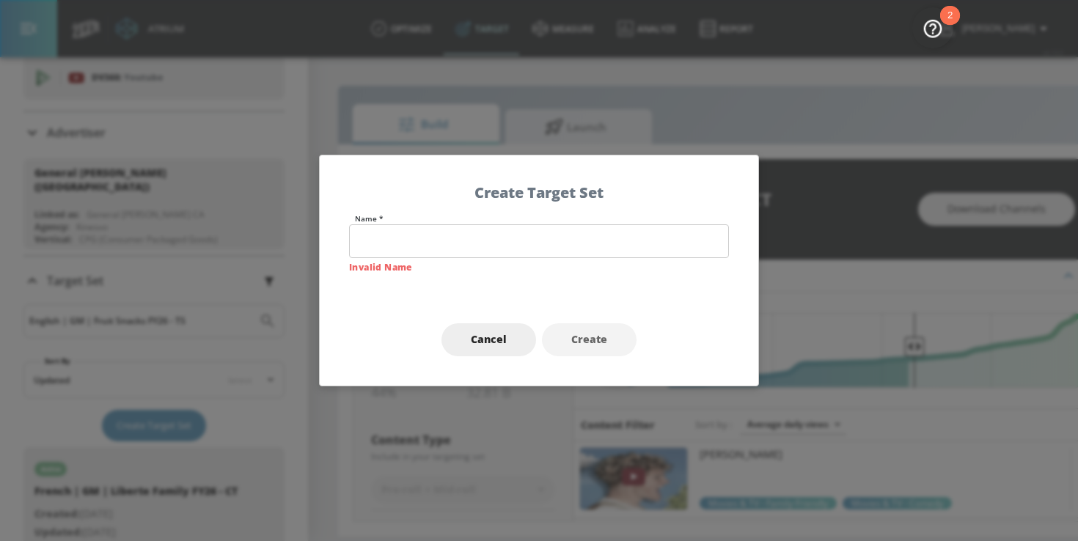 The width and height of the screenshot is (1078, 541). What do you see at coordinates (933, 28) in the screenshot?
I see `button: Open Resource Center, 2 new notifications` at bounding box center [933, 28].